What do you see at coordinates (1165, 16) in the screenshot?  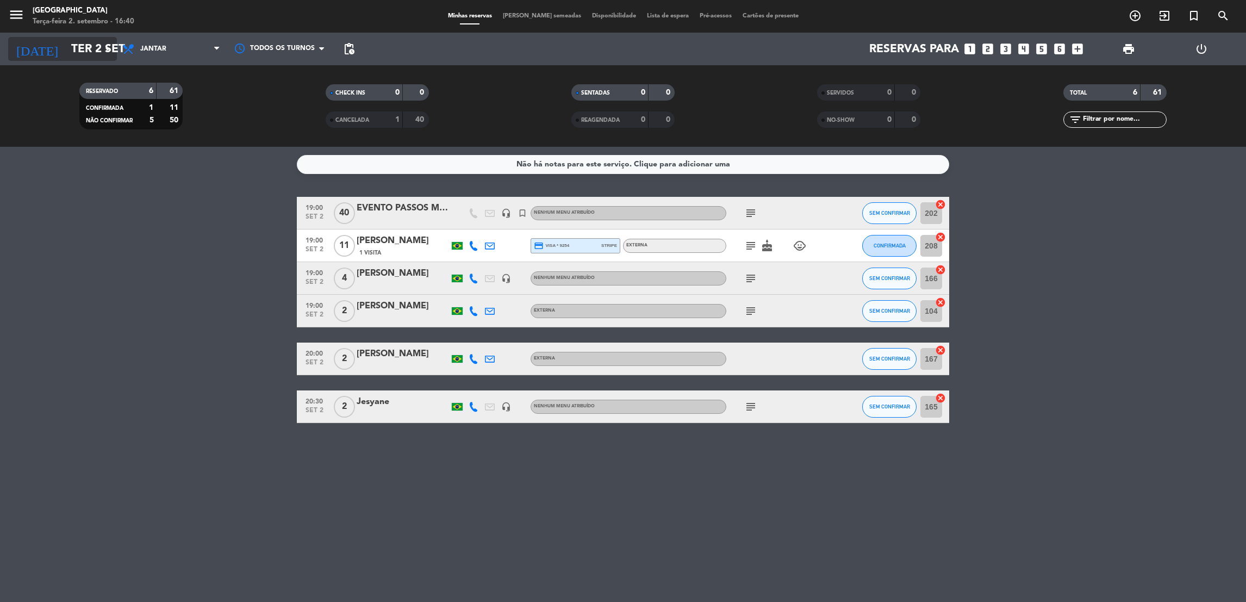 I see `i: exit_to_app` at bounding box center [1165, 16].